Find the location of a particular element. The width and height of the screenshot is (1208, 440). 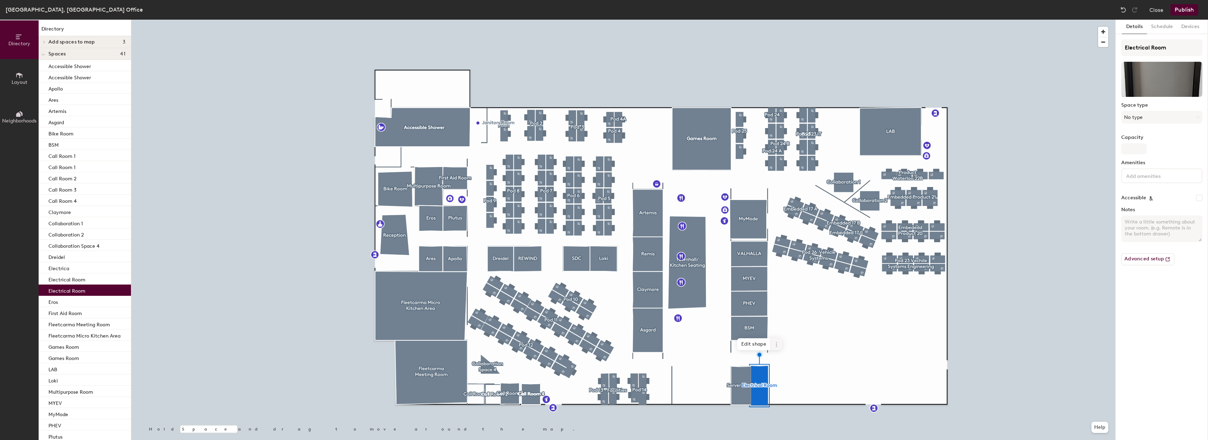

p: MYEV is located at coordinates (55, 403).